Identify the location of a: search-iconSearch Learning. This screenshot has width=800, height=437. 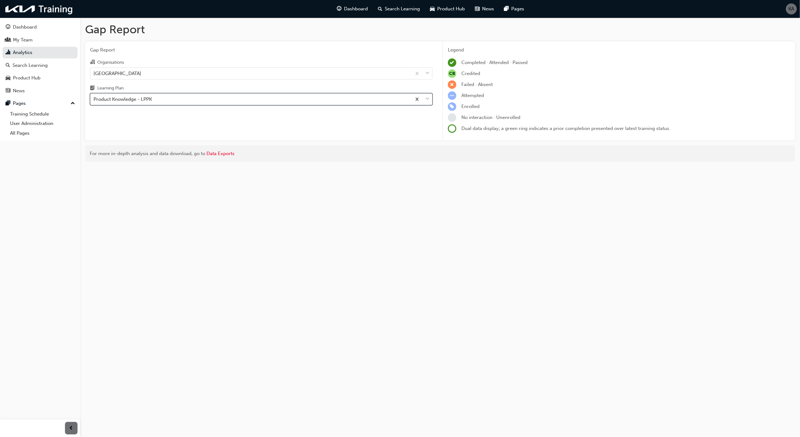
(399, 9).